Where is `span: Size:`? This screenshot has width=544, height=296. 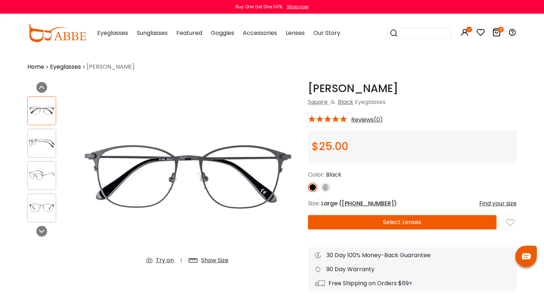
span: Size: is located at coordinates (314, 203).